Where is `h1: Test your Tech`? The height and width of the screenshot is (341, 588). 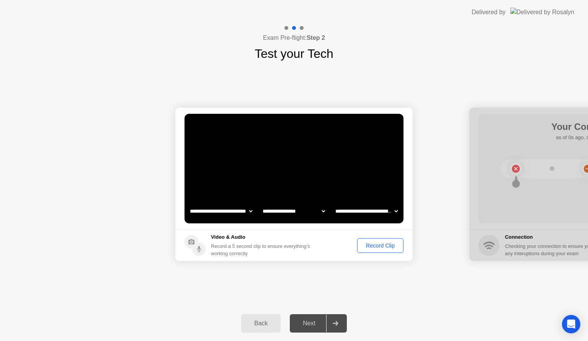 h1: Test your Tech is located at coordinates (294, 54).